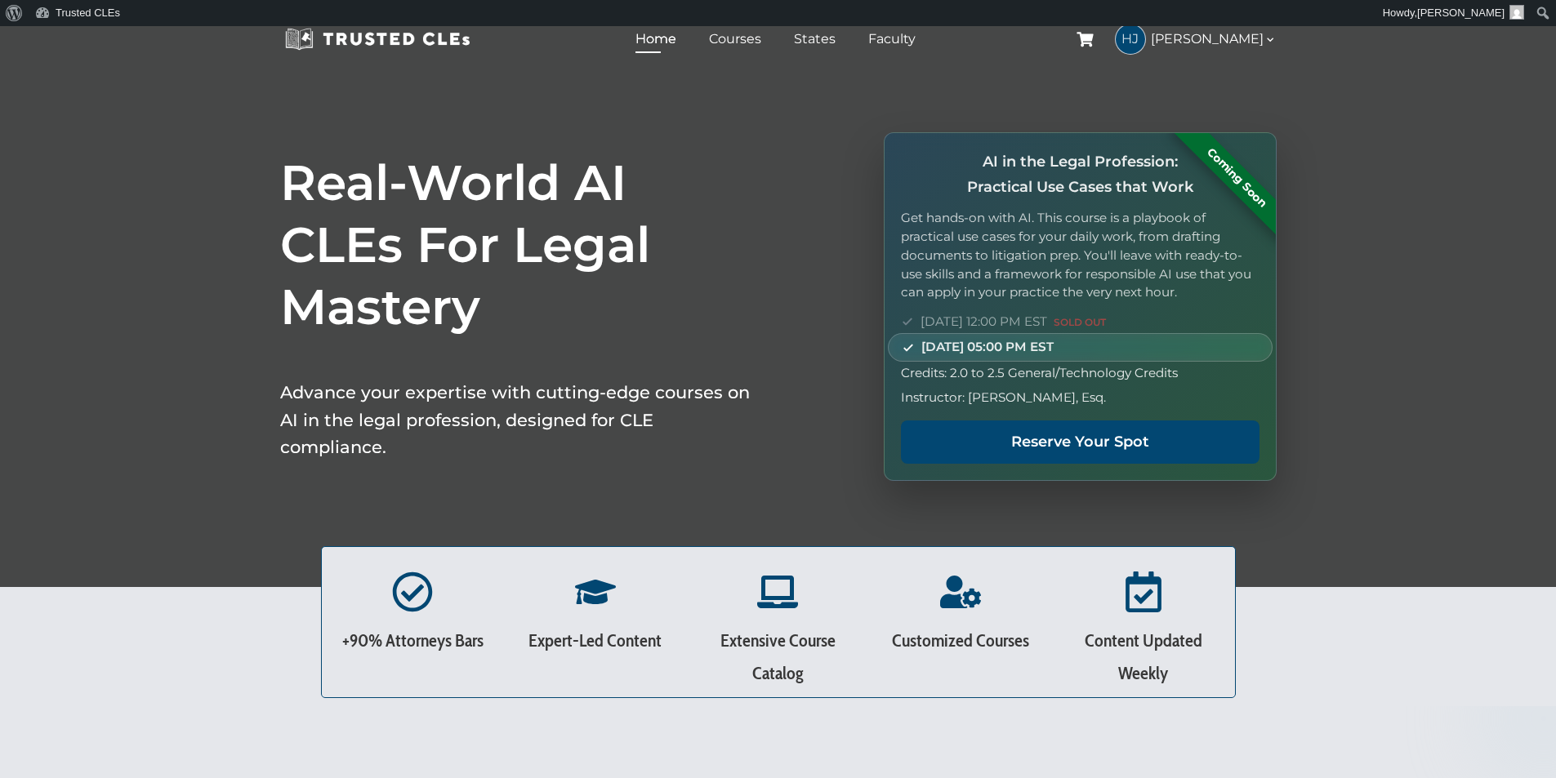  I want to click on p: Get hands-on with AI. This course is a playbook of practical use cases for your daily work, from ..., so click(1080, 256).